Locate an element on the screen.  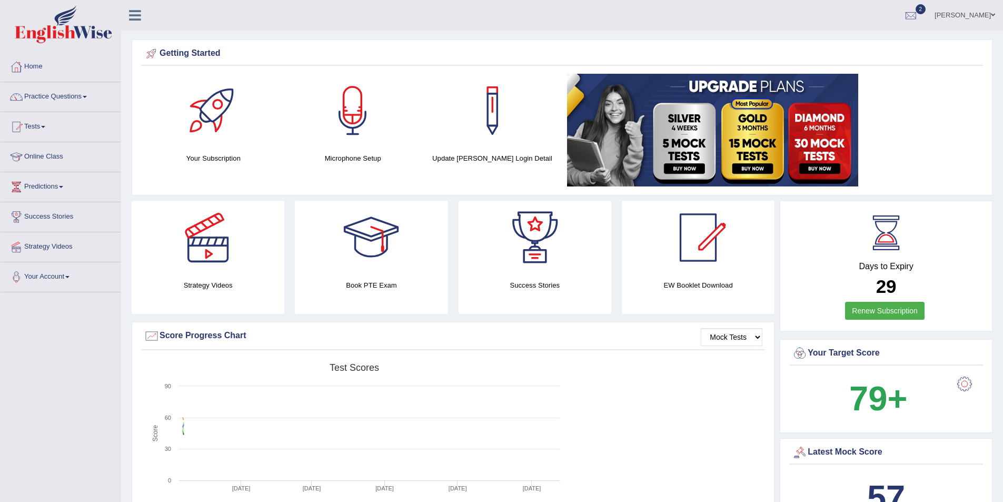
a: Practice Questions is located at coordinates (61, 95).